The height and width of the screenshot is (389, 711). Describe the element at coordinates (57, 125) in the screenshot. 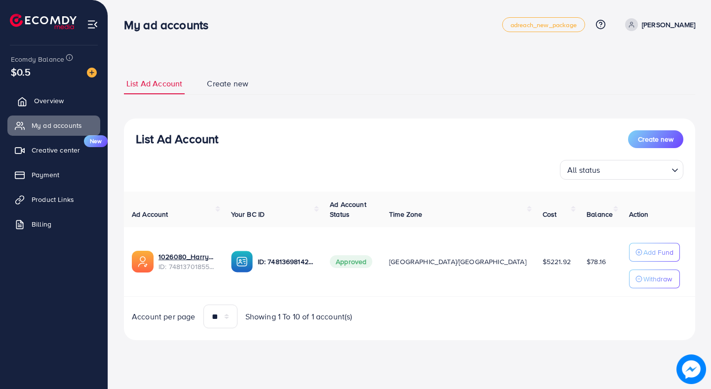

I see `span: My ad accounts` at that location.